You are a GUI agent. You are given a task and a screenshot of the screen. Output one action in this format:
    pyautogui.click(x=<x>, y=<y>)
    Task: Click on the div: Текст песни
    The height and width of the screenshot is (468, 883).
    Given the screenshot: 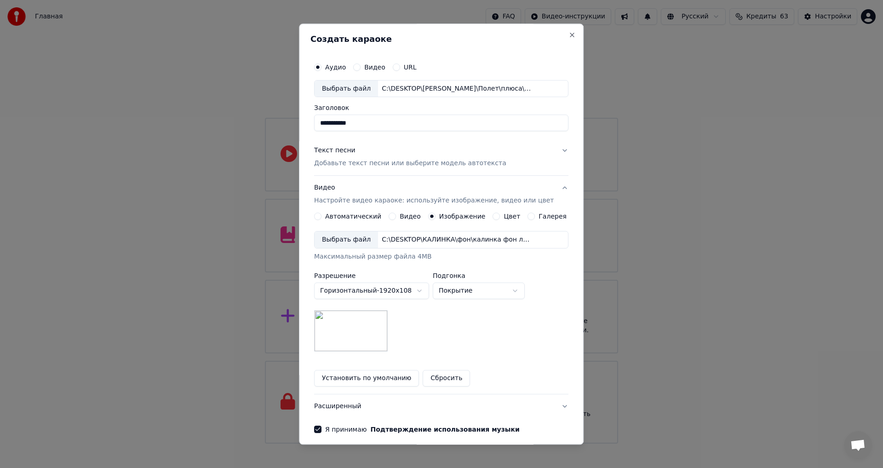 What is the action you would take?
    pyautogui.click(x=335, y=151)
    